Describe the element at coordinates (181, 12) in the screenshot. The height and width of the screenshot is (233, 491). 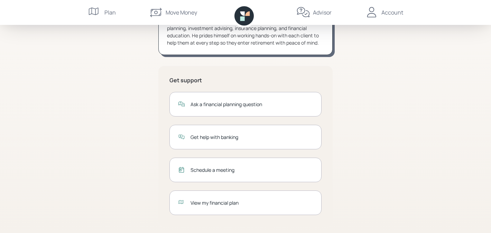
I see `div: Move Money` at that location.